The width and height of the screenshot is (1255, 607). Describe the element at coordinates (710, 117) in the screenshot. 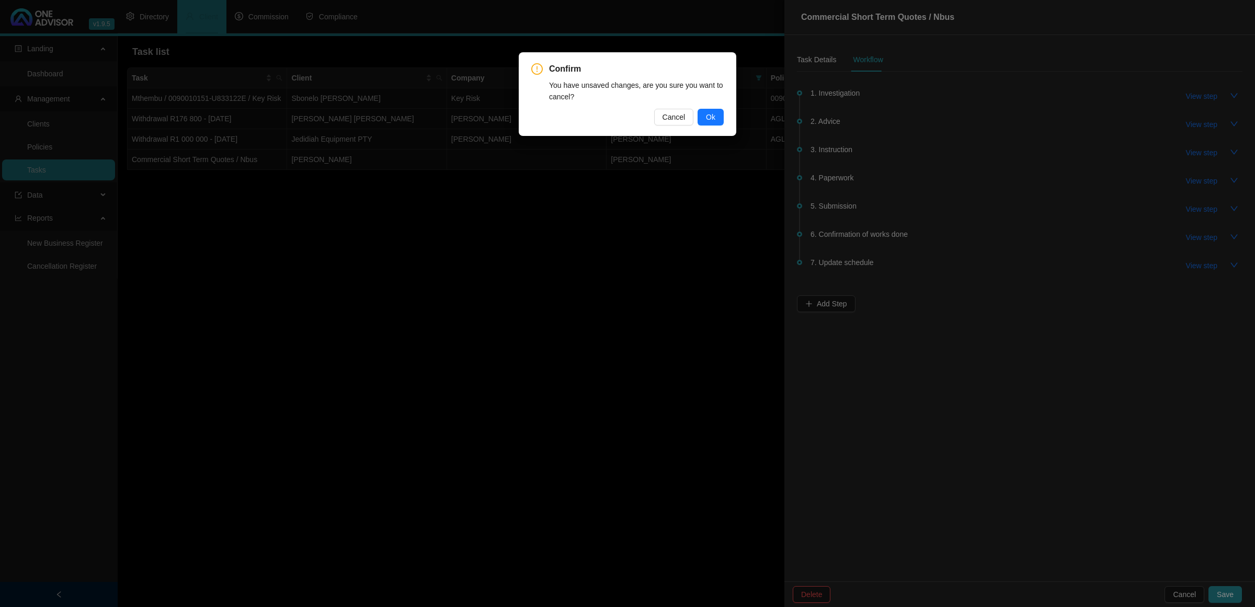

I see `button: Ok` at that location.